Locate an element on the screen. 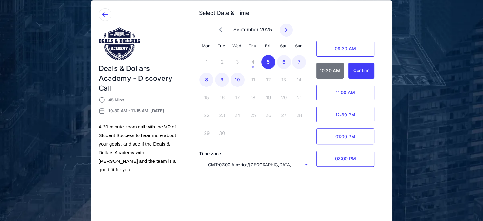 The height and width of the screenshot is (221, 483). div: 12 is located at coordinates (268, 80).